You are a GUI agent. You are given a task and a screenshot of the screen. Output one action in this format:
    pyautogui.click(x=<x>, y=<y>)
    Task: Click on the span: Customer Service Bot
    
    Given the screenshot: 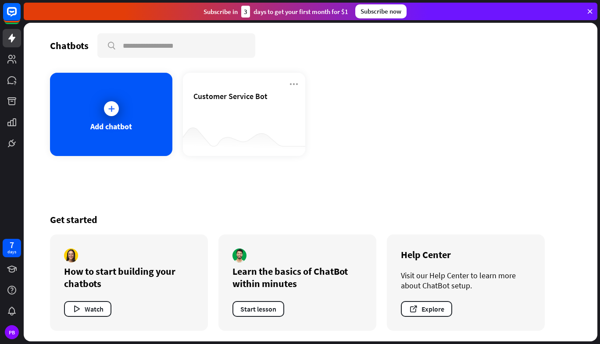 What is the action you would take?
    pyautogui.click(x=230, y=96)
    